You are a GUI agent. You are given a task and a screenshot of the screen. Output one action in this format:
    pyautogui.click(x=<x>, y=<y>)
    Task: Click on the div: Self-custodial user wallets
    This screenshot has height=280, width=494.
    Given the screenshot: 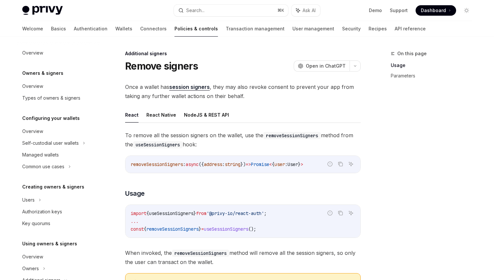 What is the action you would take?
    pyautogui.click(x=50, y=143)
    